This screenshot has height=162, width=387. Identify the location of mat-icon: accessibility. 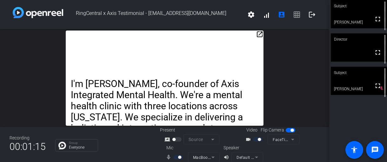
(354, 150).